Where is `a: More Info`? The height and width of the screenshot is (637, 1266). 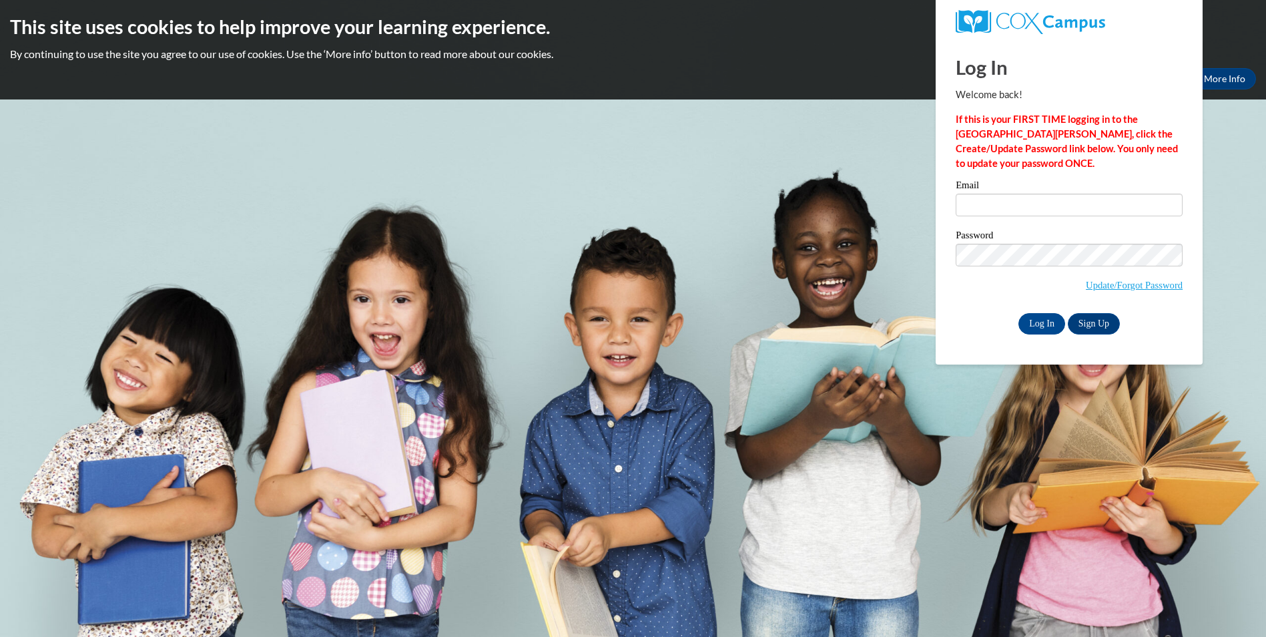
a: More Info is located at coordinates (1225, 79).